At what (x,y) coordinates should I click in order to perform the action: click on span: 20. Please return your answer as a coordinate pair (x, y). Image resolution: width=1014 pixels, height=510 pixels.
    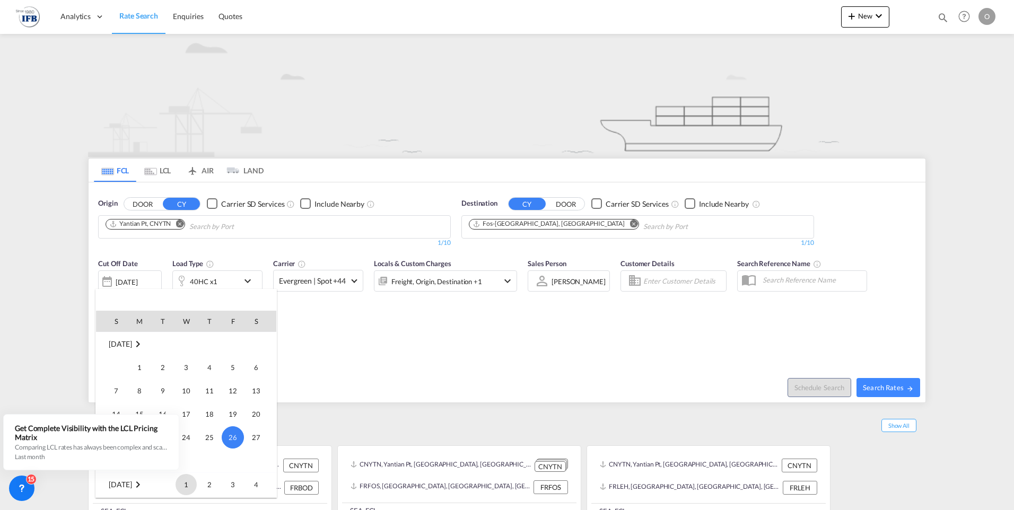
    Looking at the image, I should click on (256, 414).